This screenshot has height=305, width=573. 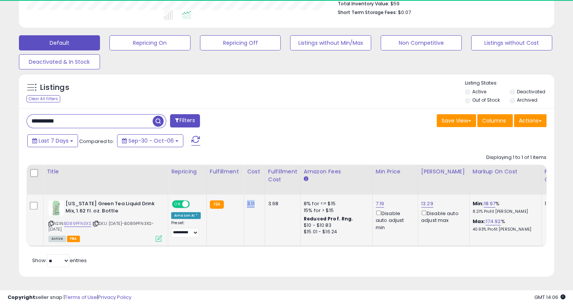 What do you see at coordinates (335, 210) in the screenshot?
I see `div: 15% for > $15` at bounding box center [335, 210].